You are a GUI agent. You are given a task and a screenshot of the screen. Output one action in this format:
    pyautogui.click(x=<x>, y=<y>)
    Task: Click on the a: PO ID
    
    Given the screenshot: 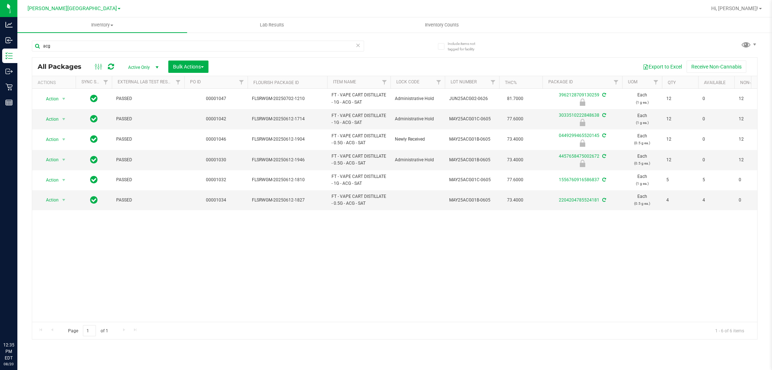 What is the action you would take?
    pyautogui.click(x=195, y=82)
    